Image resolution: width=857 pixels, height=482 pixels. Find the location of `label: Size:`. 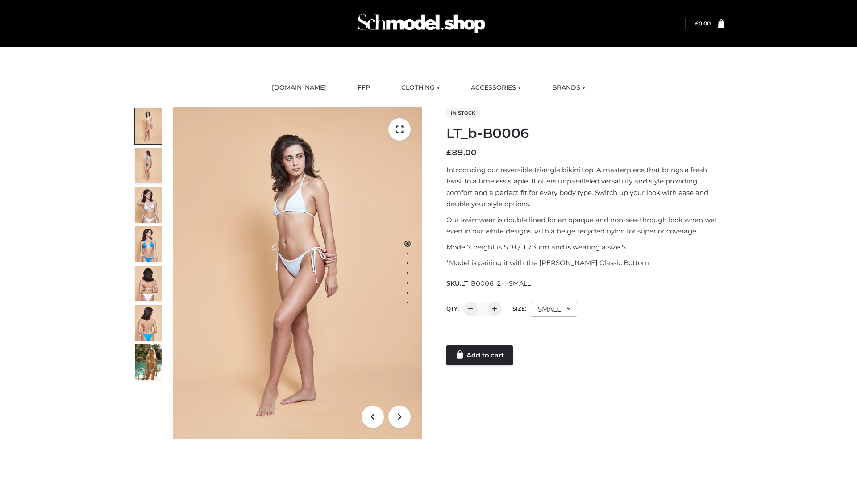

label: Size: is located at coordinates (519, 308).